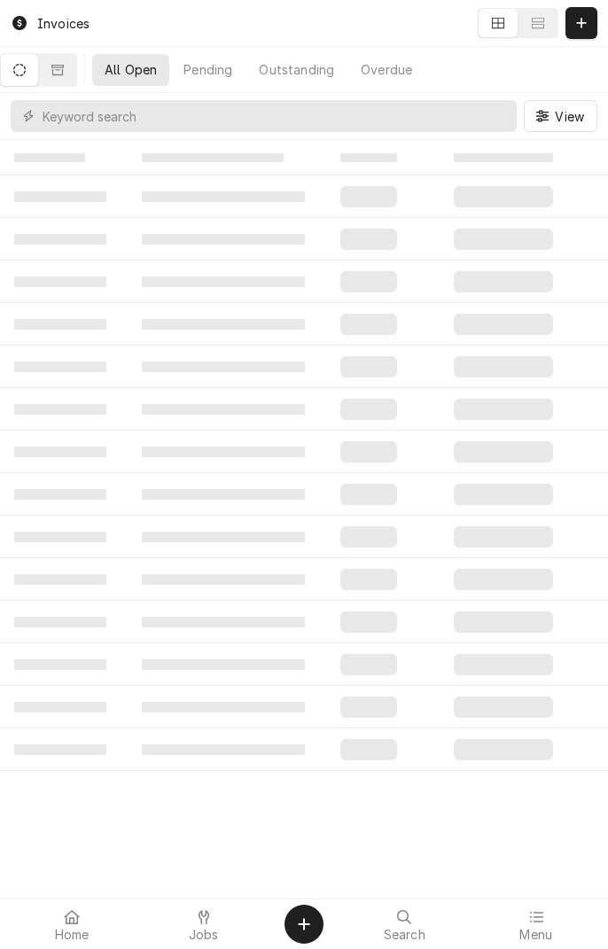 This screenshot has width=608, height=949. I want to click on button: Create Object, so click(304, 925).